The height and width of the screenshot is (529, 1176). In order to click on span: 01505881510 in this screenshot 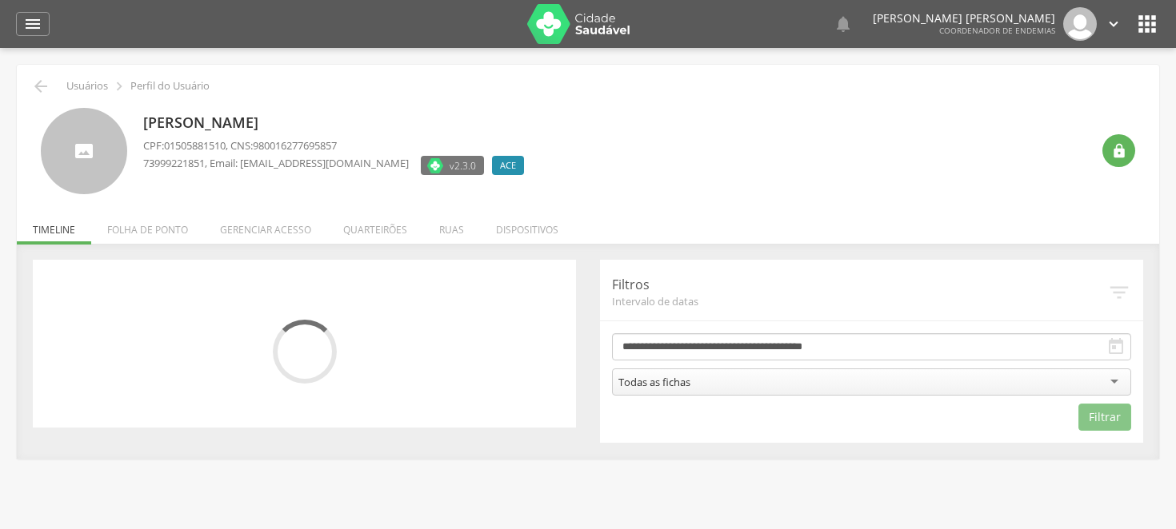, I will do `click(194, 146)`.